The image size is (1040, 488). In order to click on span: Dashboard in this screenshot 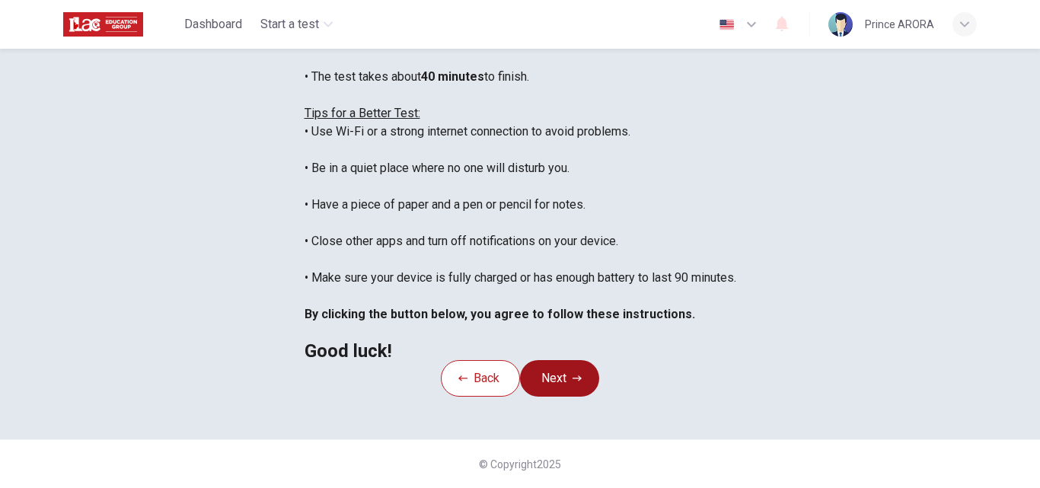, I will do `click(213, 24)`.